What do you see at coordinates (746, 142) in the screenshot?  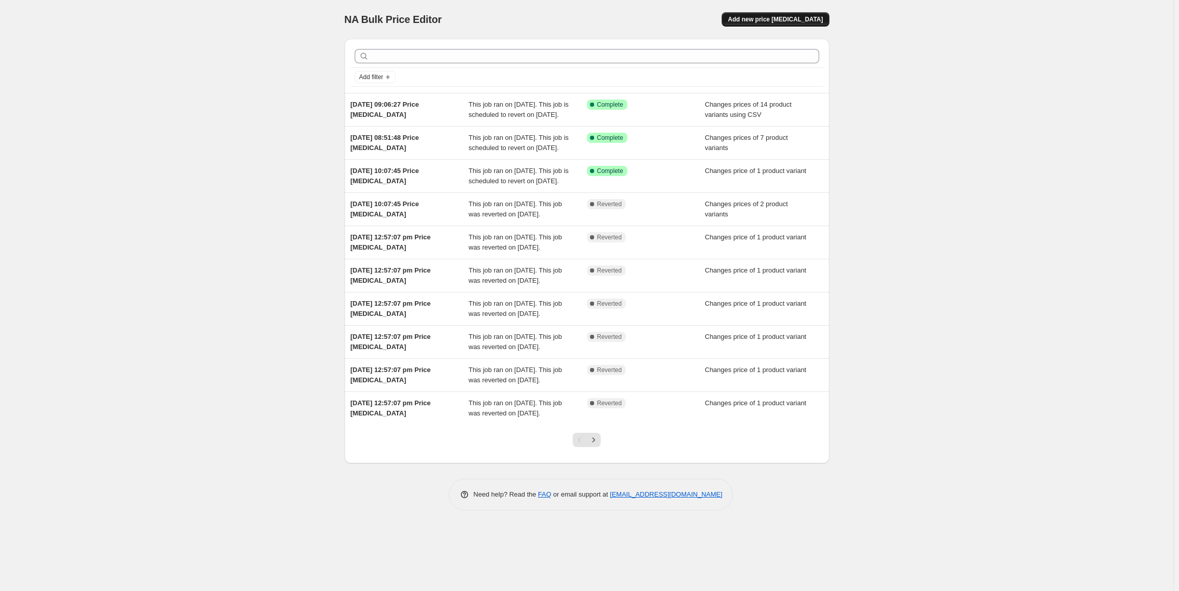 I see `span: Changes prices of 7 product variants` at bounding box center [746, 142].